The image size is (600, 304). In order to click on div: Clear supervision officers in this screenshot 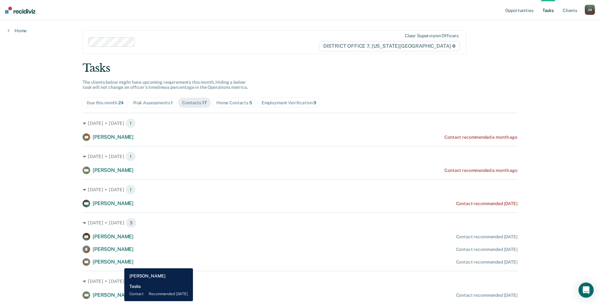, I will do `click(432, 36)`.